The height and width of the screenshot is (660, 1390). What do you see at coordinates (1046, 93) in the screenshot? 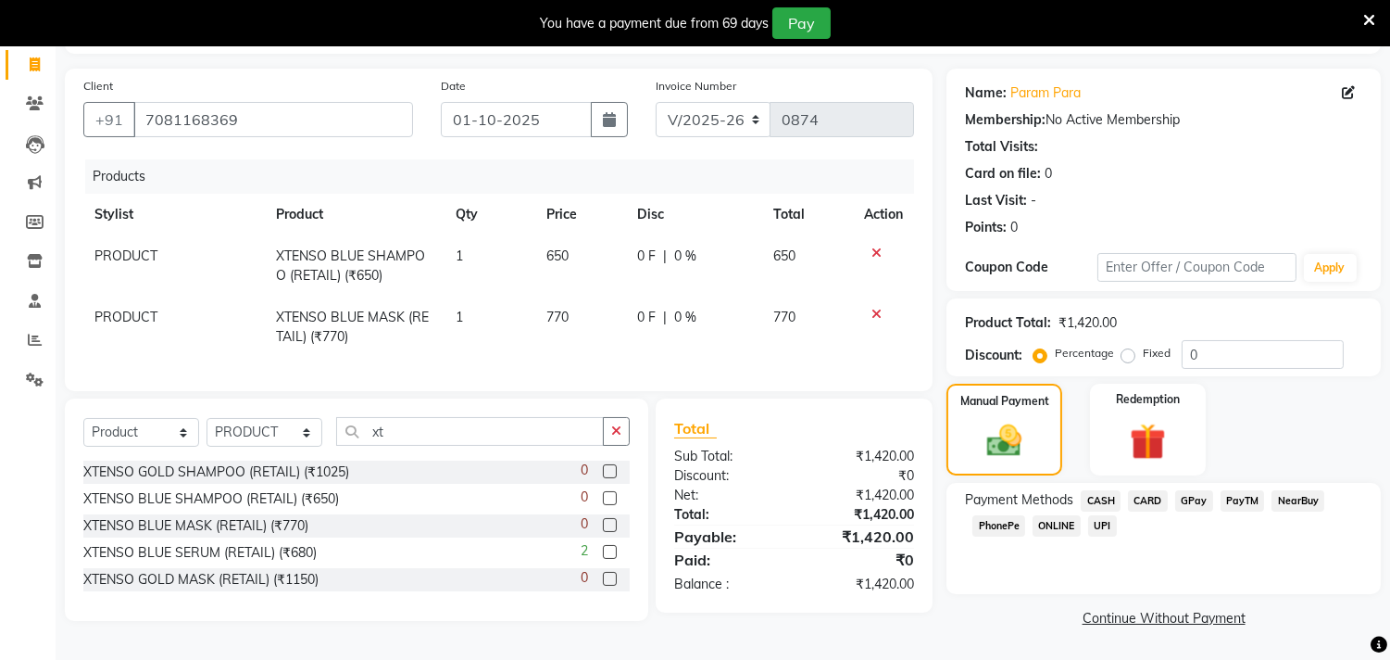
I see `a: Param Para` at bounding box center [1046, 93].